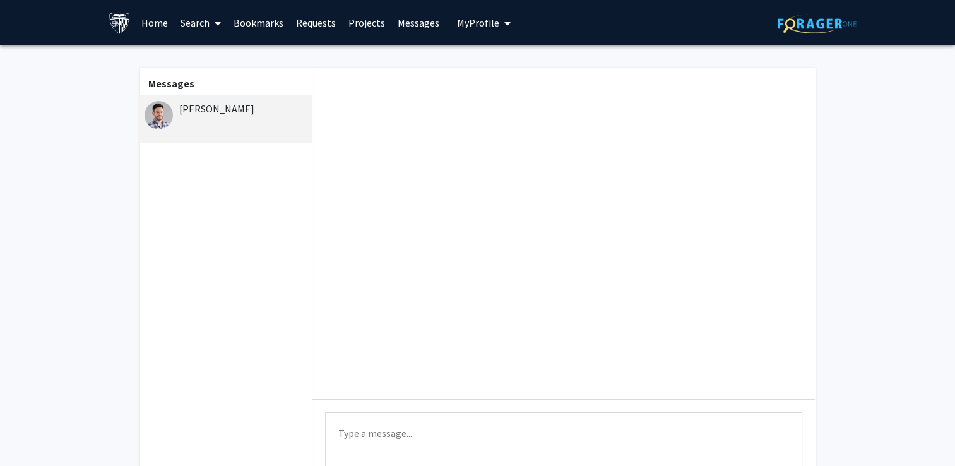  I want to click on a: Search, so click(201, 23).